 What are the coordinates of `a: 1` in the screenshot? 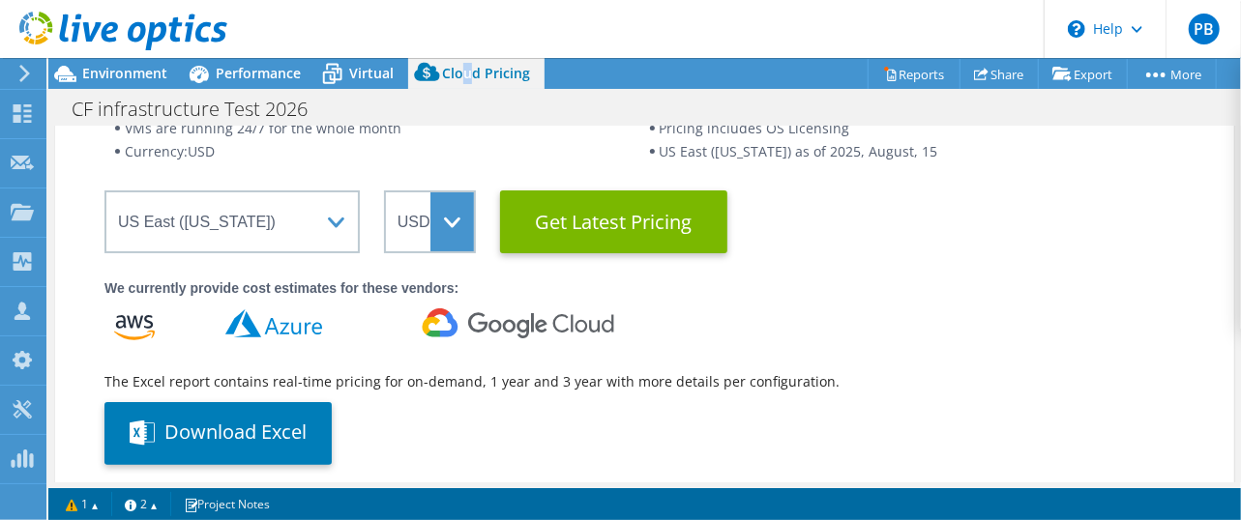 It's located at (82, 504).